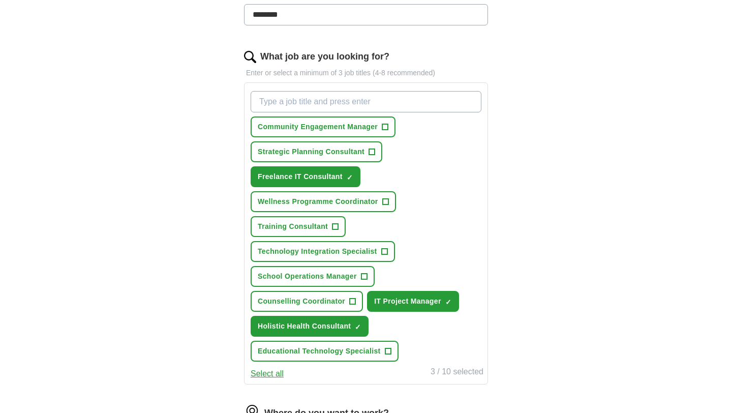 Image resolution: width=732 pixels, height=413 pixels. I want to click on button: Freelance IT Consultant✓, so click(306, 176).